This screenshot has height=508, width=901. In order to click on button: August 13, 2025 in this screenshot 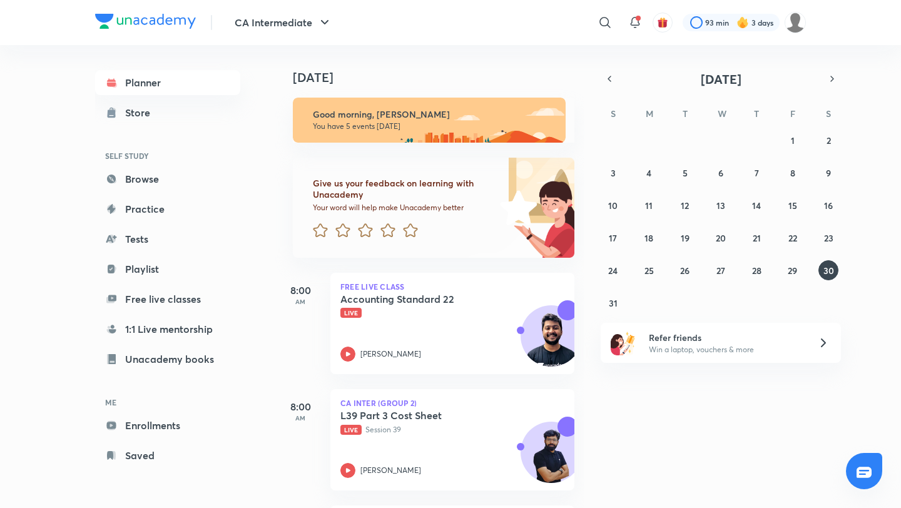, I will do `click(721, 205)`.